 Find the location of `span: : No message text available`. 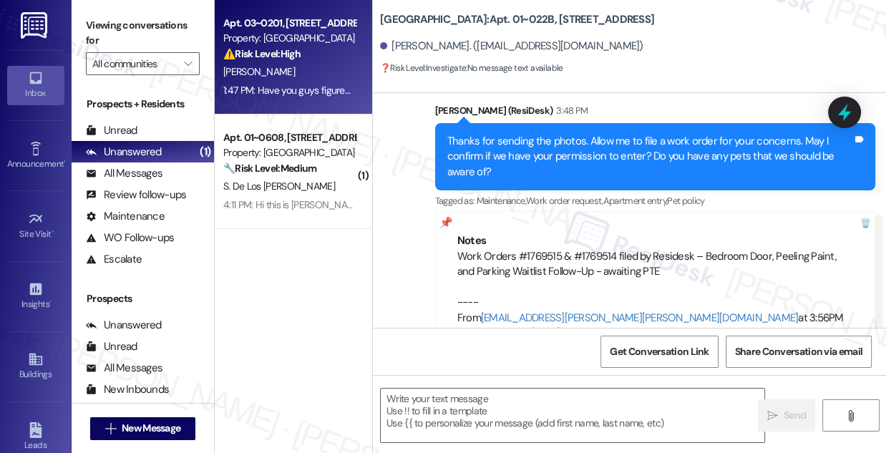

span: : No message text available is located at coordinates (472, 68).